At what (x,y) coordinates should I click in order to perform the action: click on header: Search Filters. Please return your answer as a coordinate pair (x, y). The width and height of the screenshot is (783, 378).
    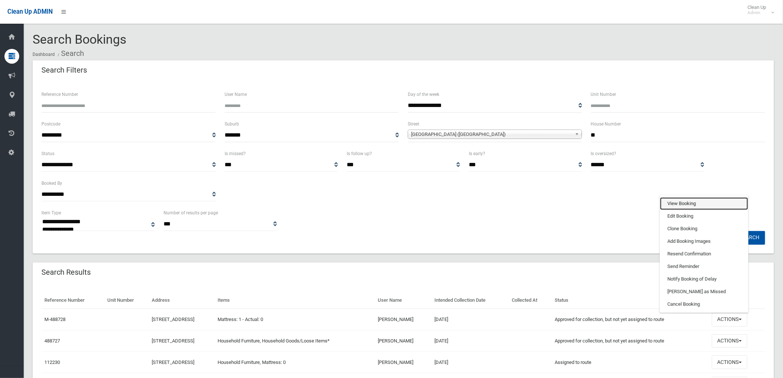
    Looking at the image, I should click on (64, 70).